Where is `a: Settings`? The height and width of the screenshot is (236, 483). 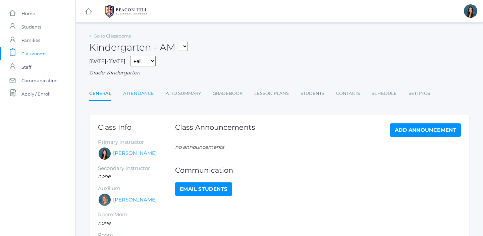 a: Settings is located at coordinates (419, 94).